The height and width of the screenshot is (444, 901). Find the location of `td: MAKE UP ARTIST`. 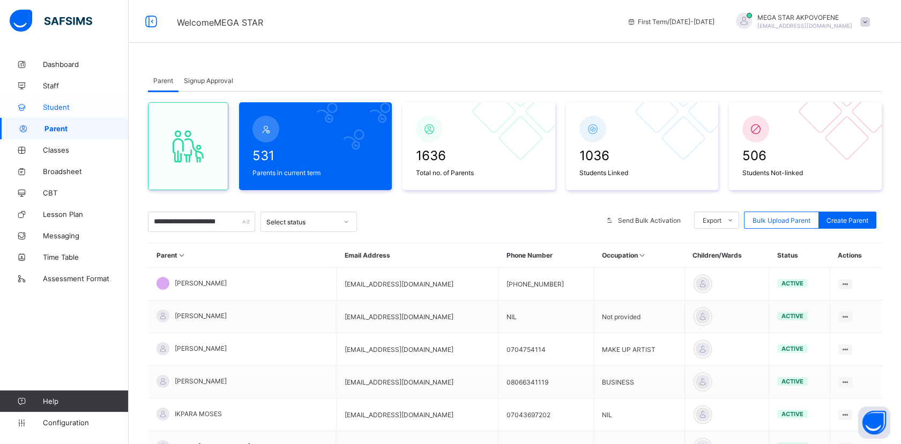

td: MAKE UP ARTIST is located at coordinates (639, 349).